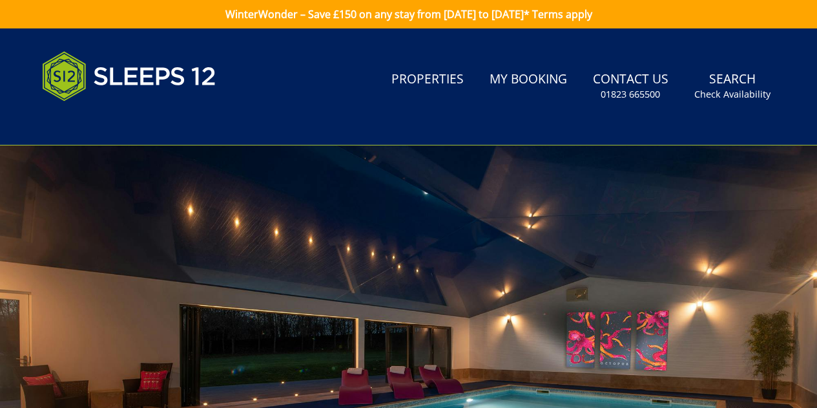  Describe the element at coordinates (732, 86) in the screenshot. I see `a: SearchCheck Availability` at that location.